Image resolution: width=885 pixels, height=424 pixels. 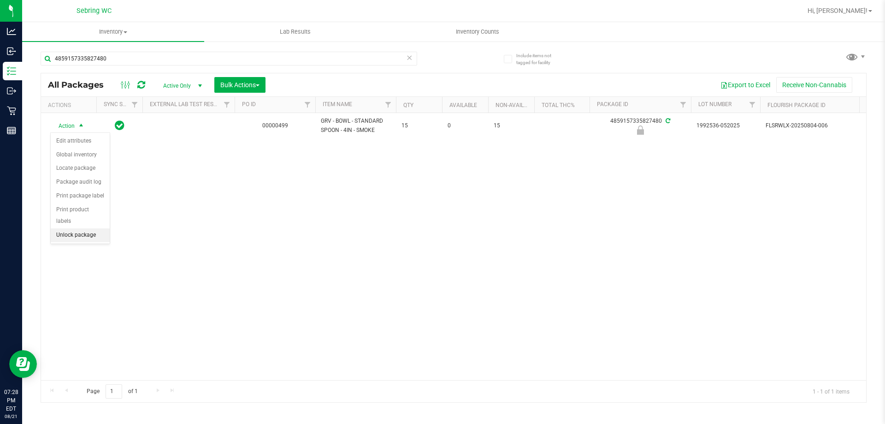 What do you see at coordinates (11, 416) in the screenshot?
I see `p: 08/21` at bounding box center [11, 416].